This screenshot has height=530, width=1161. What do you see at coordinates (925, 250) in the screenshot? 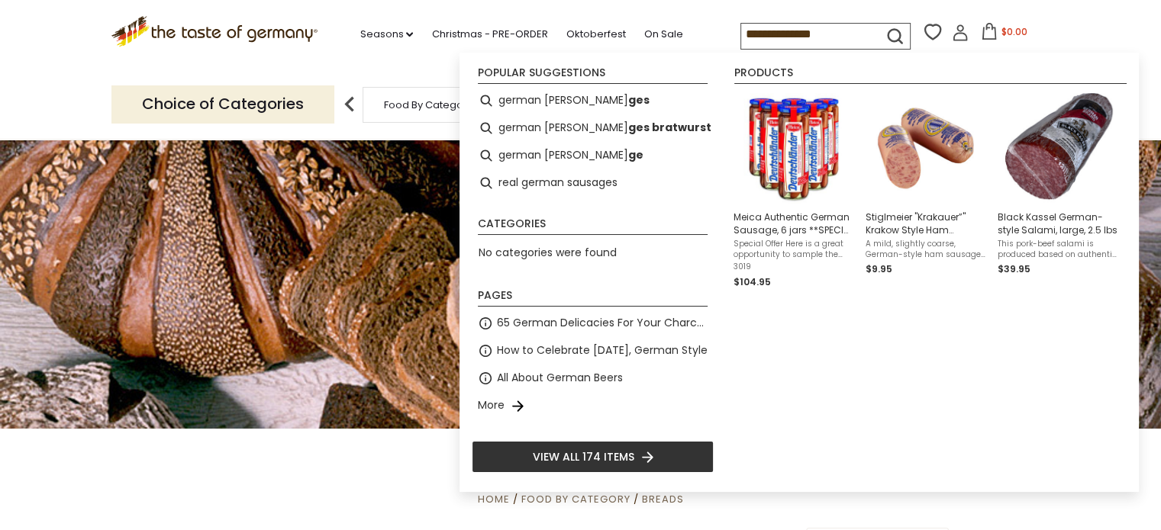
I see `span: A mild, slightly coarse, German-style ham sausage made of pork and beef. Fully cooked and ready t...` at bounding box center [925, 250].